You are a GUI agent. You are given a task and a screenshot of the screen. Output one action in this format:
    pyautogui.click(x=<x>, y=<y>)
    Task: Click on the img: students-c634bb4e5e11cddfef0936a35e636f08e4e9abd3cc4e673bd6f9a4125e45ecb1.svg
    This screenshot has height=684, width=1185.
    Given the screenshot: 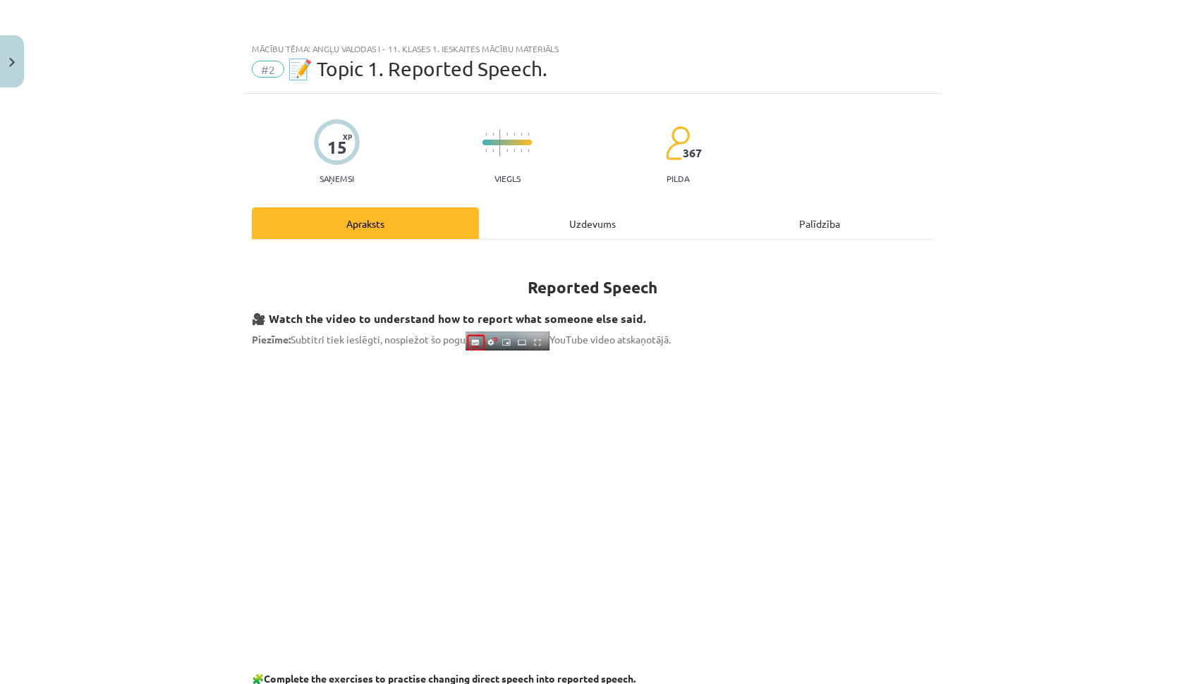 What is the action you would take?
    pyautogui.click(x=677, y=143)
    